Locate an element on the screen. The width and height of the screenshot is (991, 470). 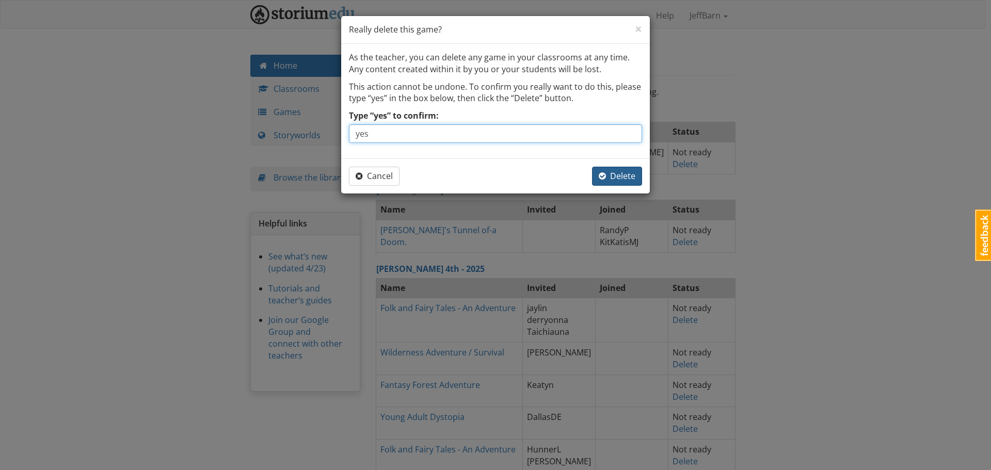
label: Type “yes” to confirm: is located at coordinates (394, 116).